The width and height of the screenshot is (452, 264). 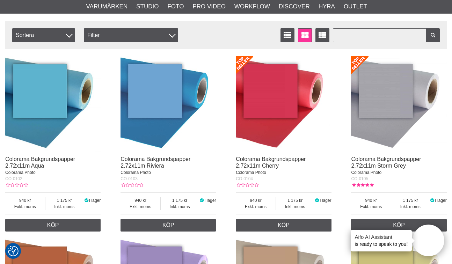 I want to click on img: Colorama Bakgrundspapper 2.72x11m Storm Grey, so click(x=398, y=104).